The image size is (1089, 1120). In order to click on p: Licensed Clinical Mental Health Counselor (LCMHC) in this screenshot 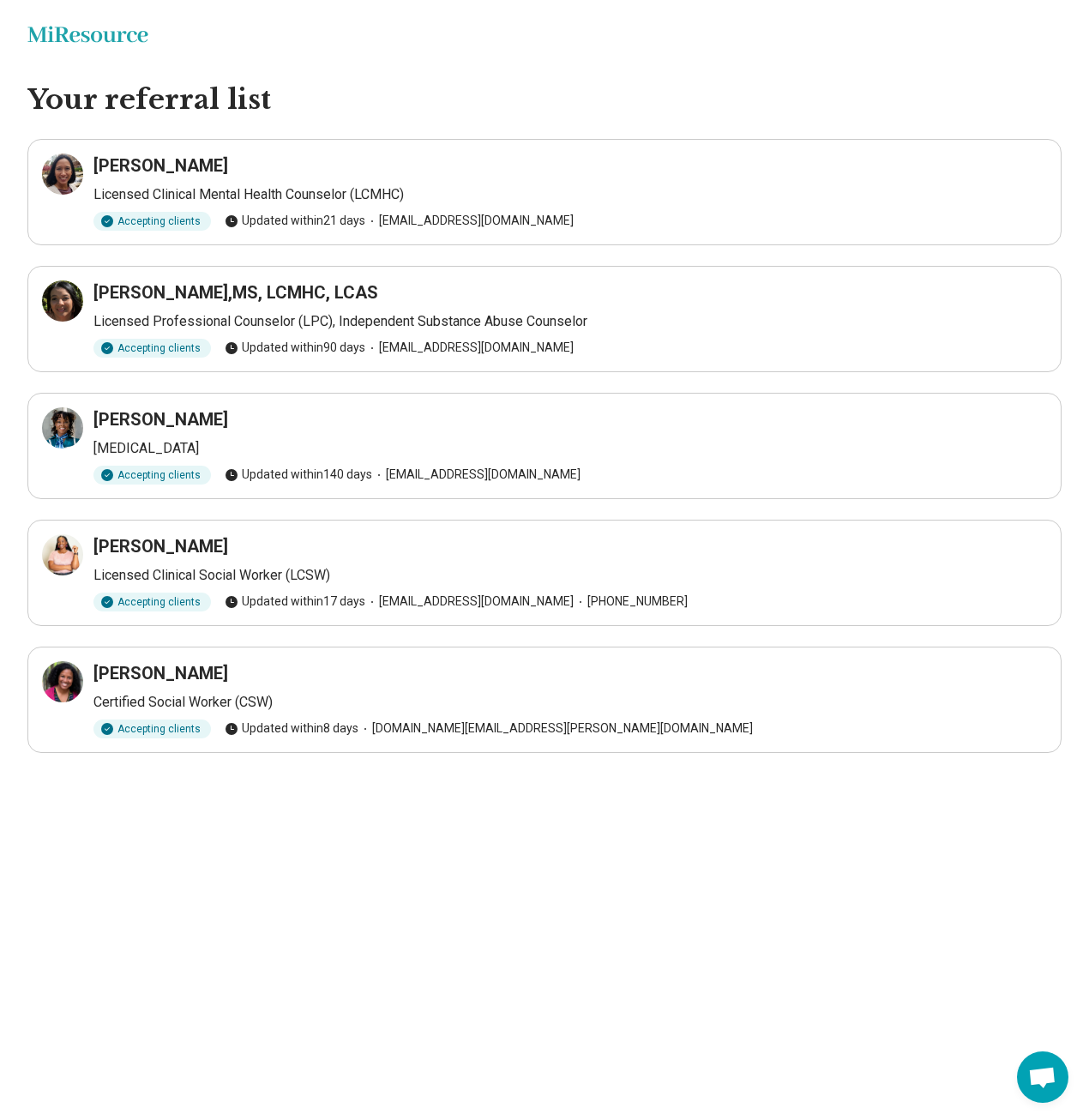, I will do `click(570, 195)`.